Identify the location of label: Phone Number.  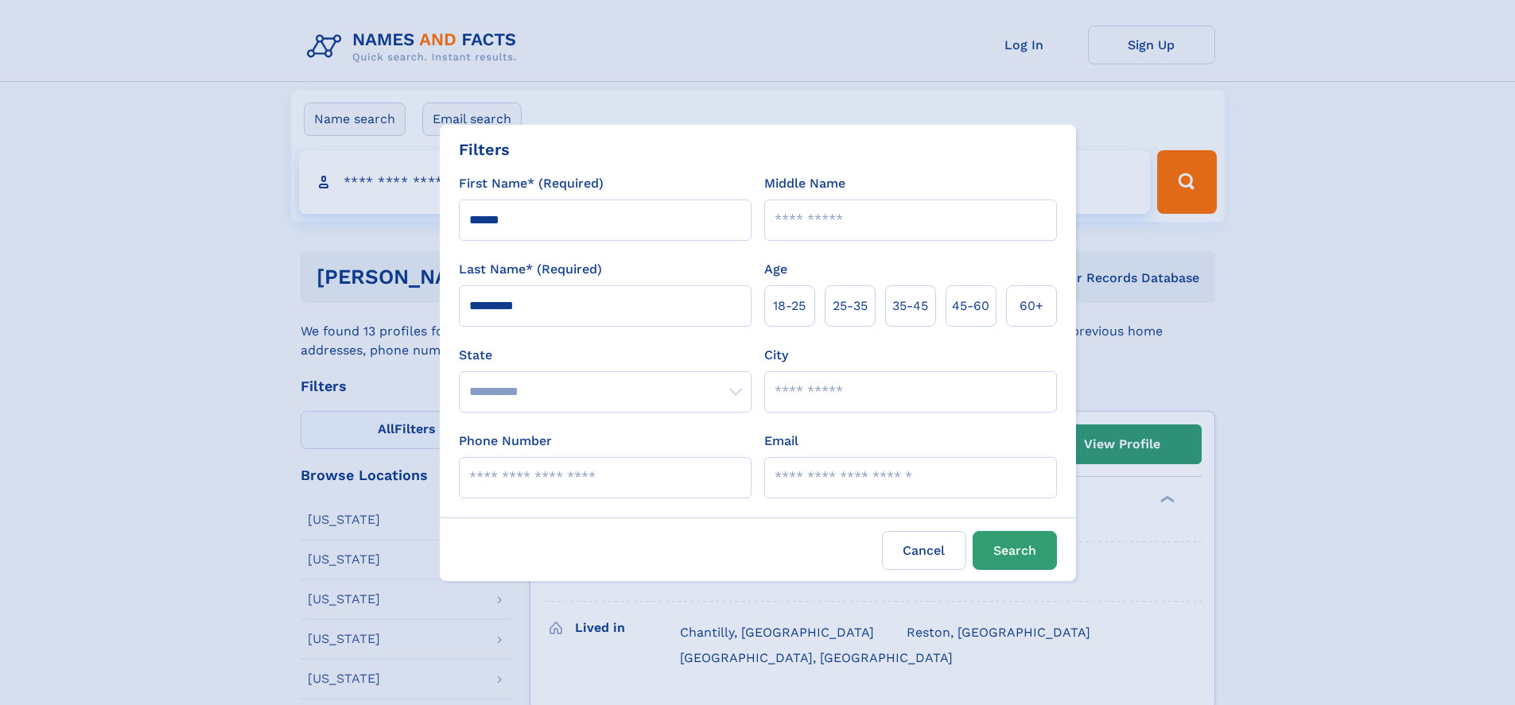
(505, 441).